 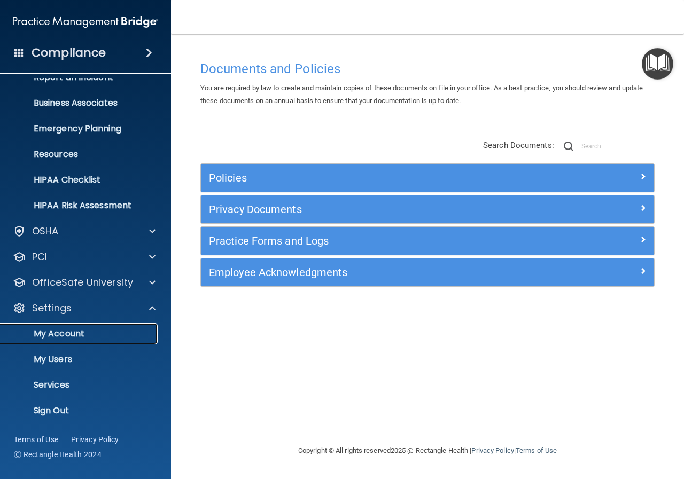 What do you see at coordinates (80, 77) in the screenshot?
I see `p: Report an Incident` at bounding box center [80, 77].